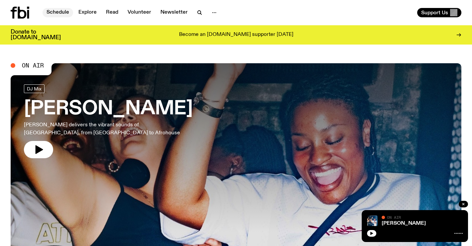 This screenshot has width=472, height=246. I want to click on span: Support Us, so click(434, 13).